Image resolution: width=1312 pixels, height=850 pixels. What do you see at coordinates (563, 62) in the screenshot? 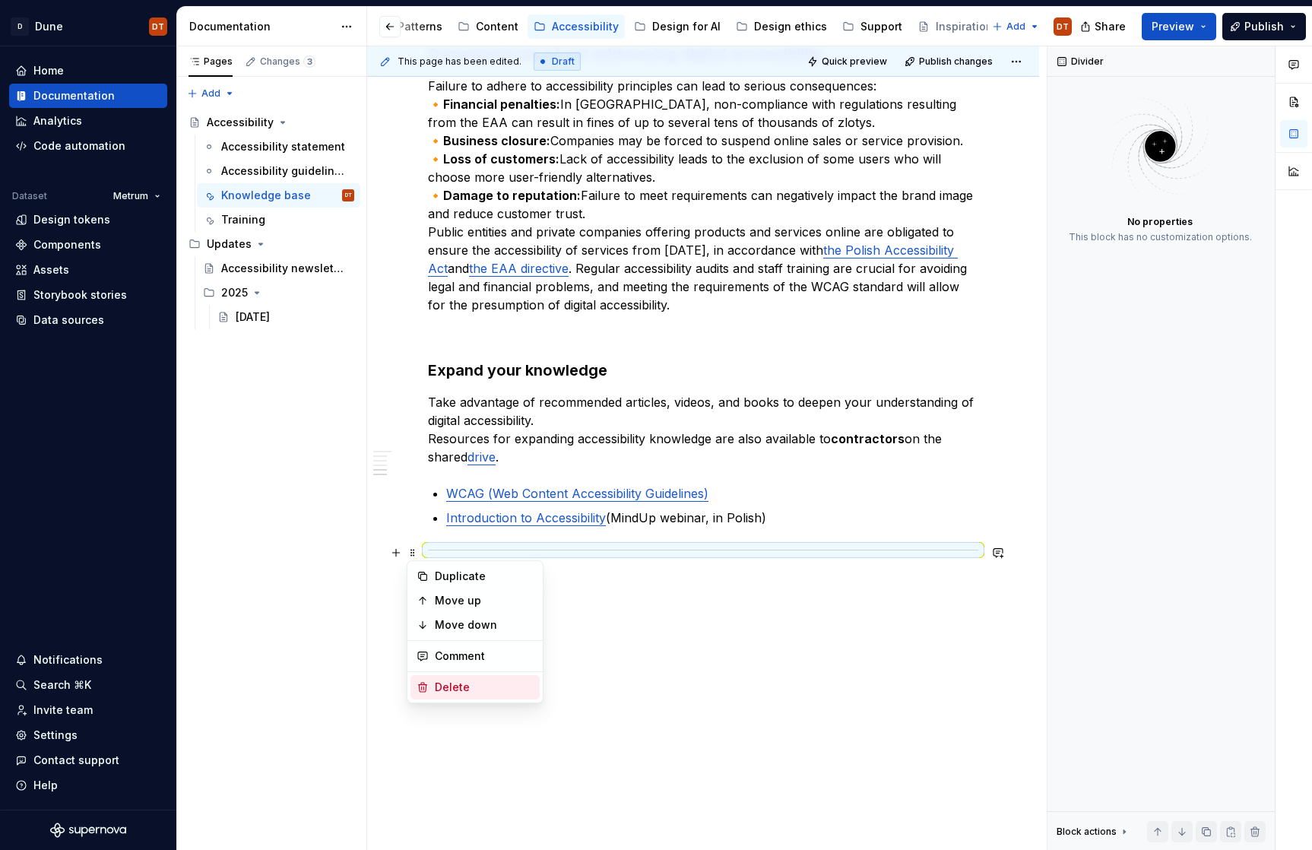
I see `span: Draft` at bounding box center [563, 62].